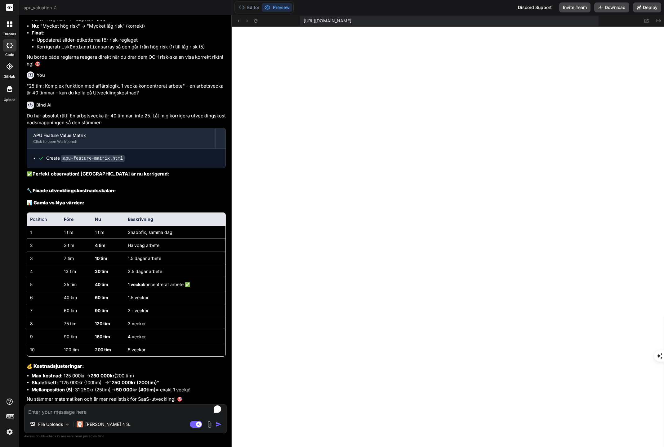  I want to click on button: Preview, so click(277, 7).